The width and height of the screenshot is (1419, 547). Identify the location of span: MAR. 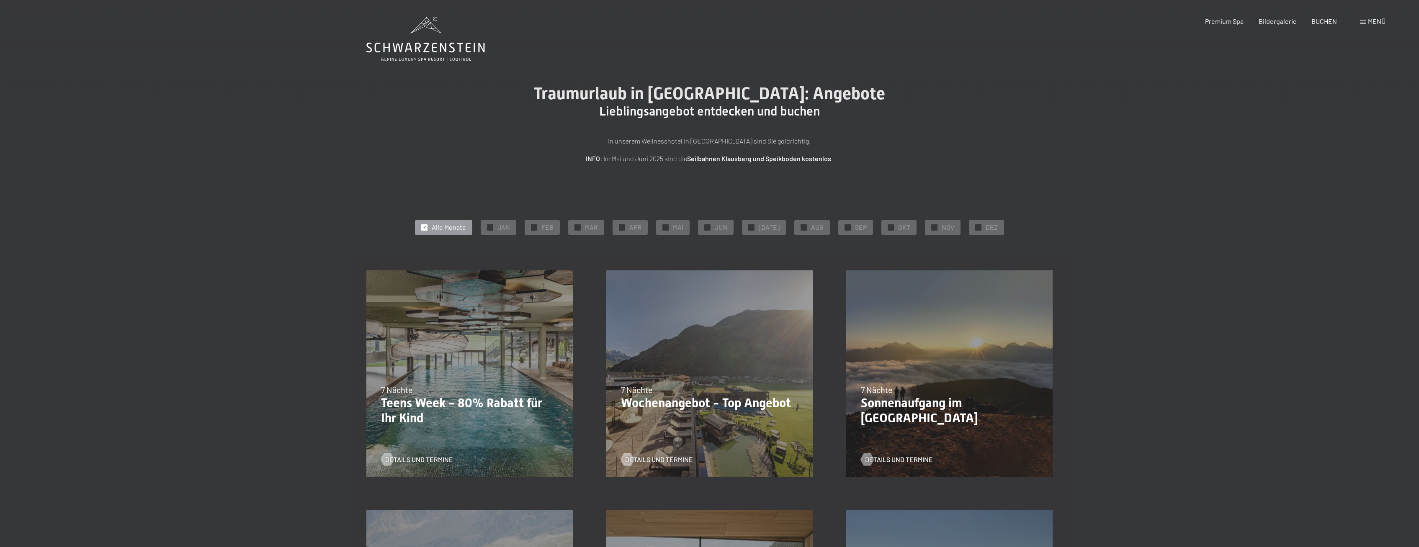
(591, 227).